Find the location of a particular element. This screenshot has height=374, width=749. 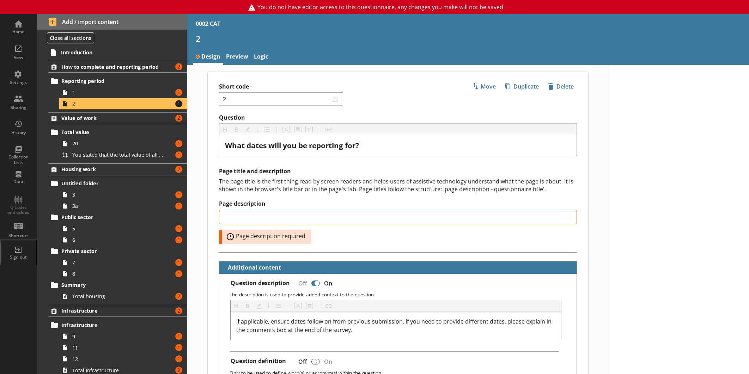

a: Total housing2 is located at coordinates (123, 296).